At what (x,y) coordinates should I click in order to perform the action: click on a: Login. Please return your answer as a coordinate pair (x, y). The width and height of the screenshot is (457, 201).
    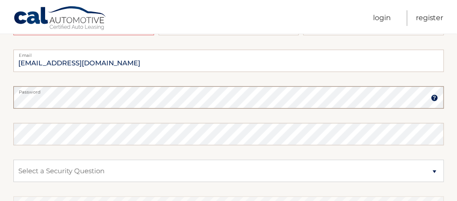
    Looking at the image, I should click on (382, 18).